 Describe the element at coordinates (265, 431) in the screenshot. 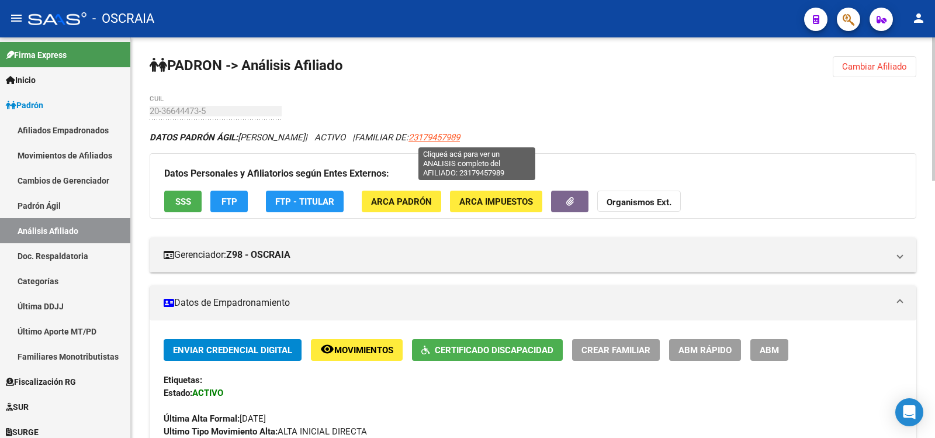

I see `span: ALTA INICIAL DIRECTA` at that location.